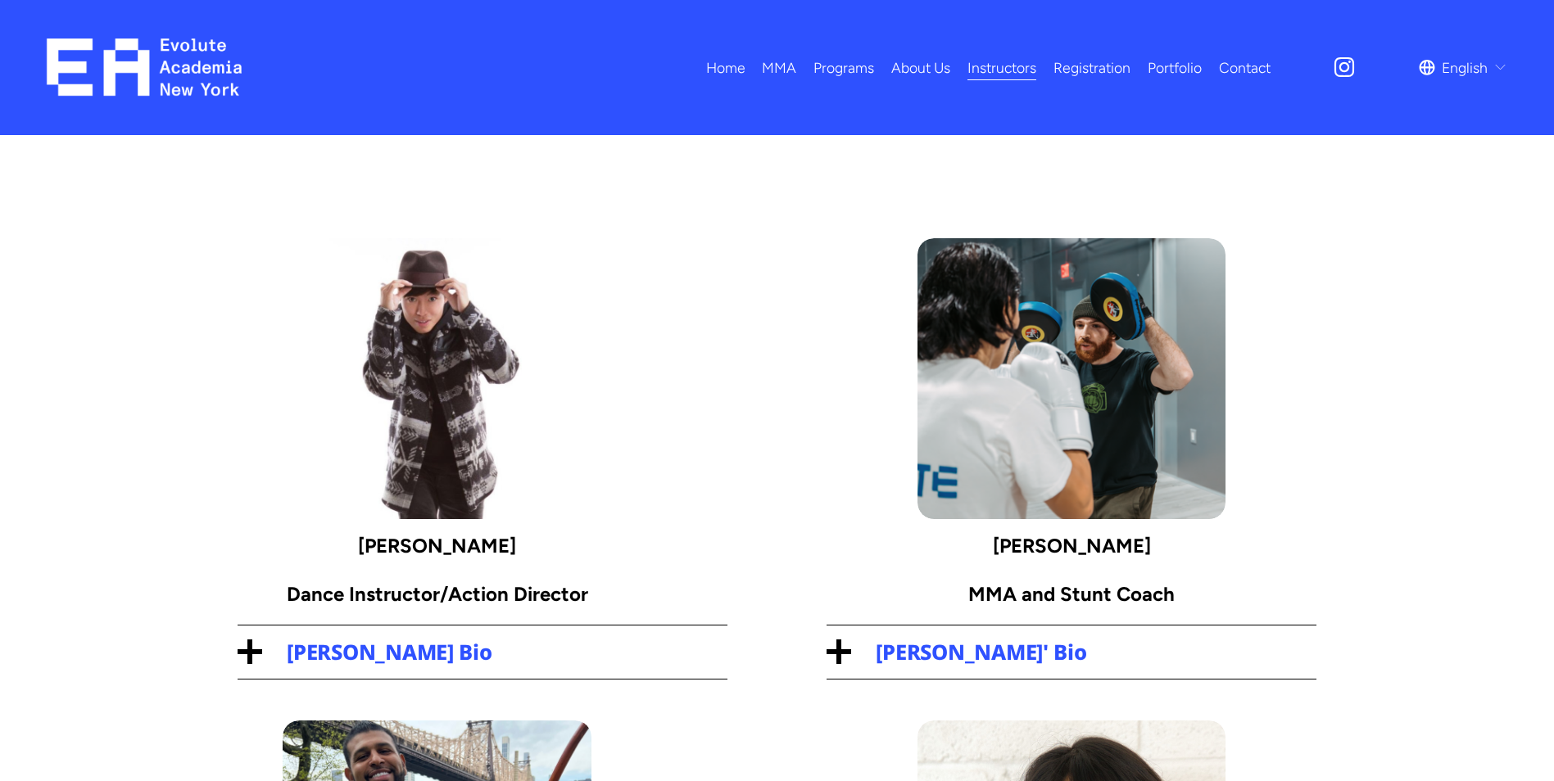  What do you see at coordinates (1002, 67) in the screenshot?
I see `a: Instructors` at bounding box center [1002, 67].